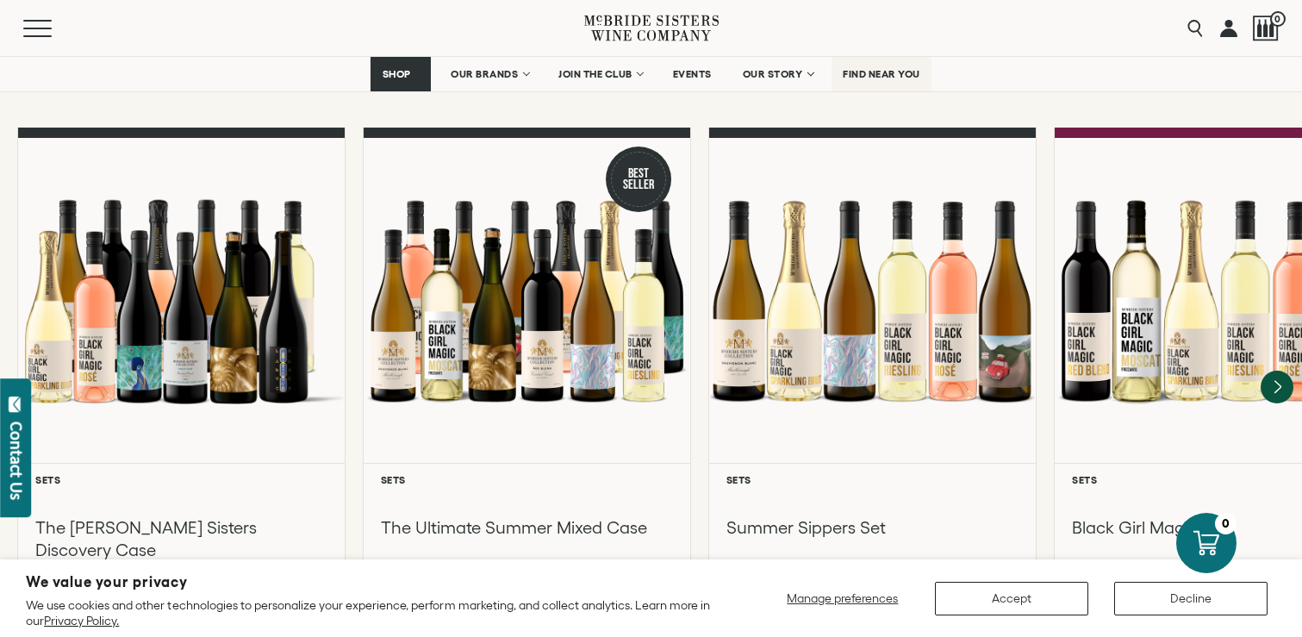 This screenshot has width=1302, height=637. I want to click on a: Privacy Policy., so click(81, 620).